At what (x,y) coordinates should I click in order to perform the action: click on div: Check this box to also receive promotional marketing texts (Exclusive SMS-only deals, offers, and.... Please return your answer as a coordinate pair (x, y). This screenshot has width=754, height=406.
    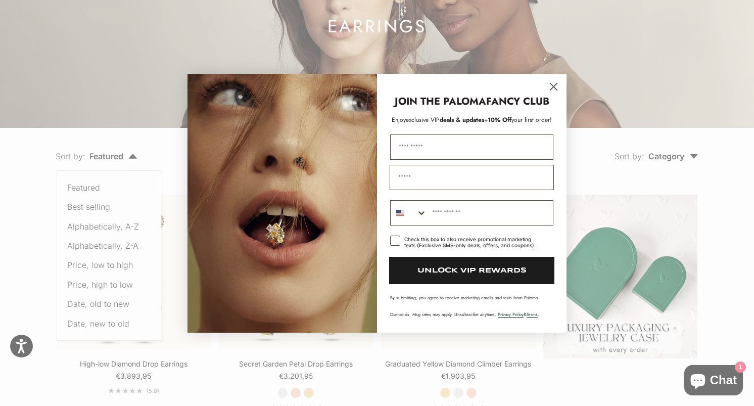
    Looking at the image, I should click on (473, 242).